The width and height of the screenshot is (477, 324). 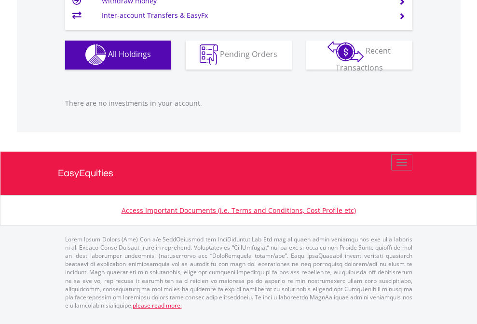 I want to click on p: There are no investments in your account., so click(x=239, y=103).